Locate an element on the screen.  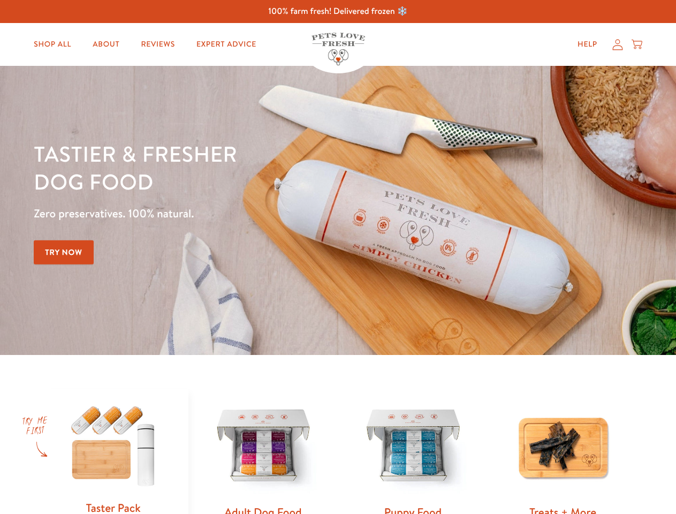
h1: Tastier & fresher dog food is located at coordinates (237, 168).